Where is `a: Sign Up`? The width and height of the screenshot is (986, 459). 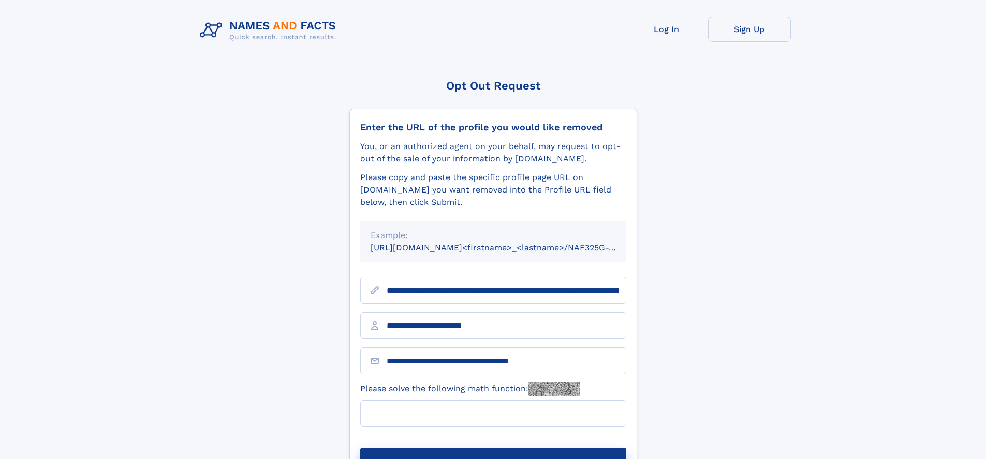 a: Sign Up is located at coordinates (749, 29).